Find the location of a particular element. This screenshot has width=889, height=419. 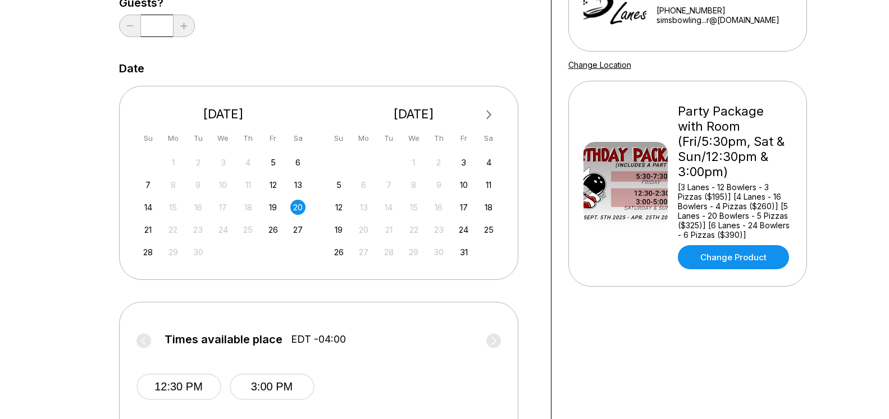

div: month 2025-10 is located at coordinates (414, 207).